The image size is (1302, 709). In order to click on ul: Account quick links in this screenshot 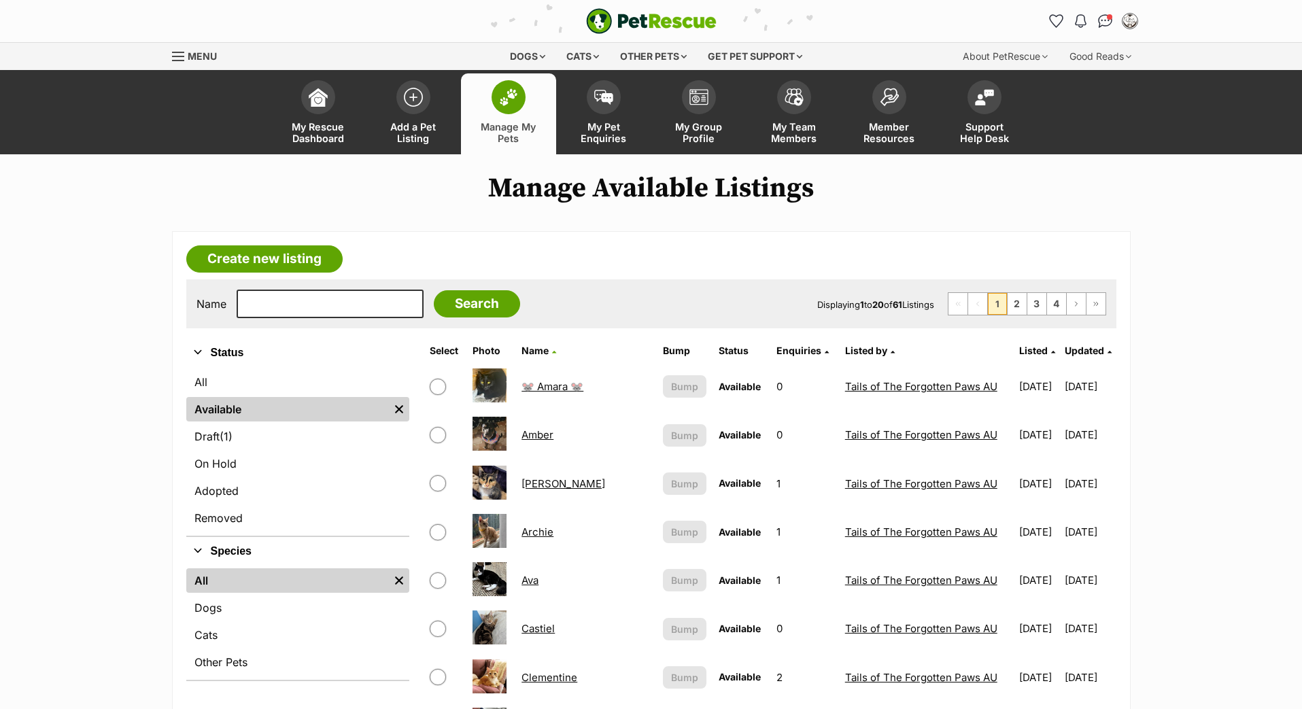, I will do `click(1093, 21)`.